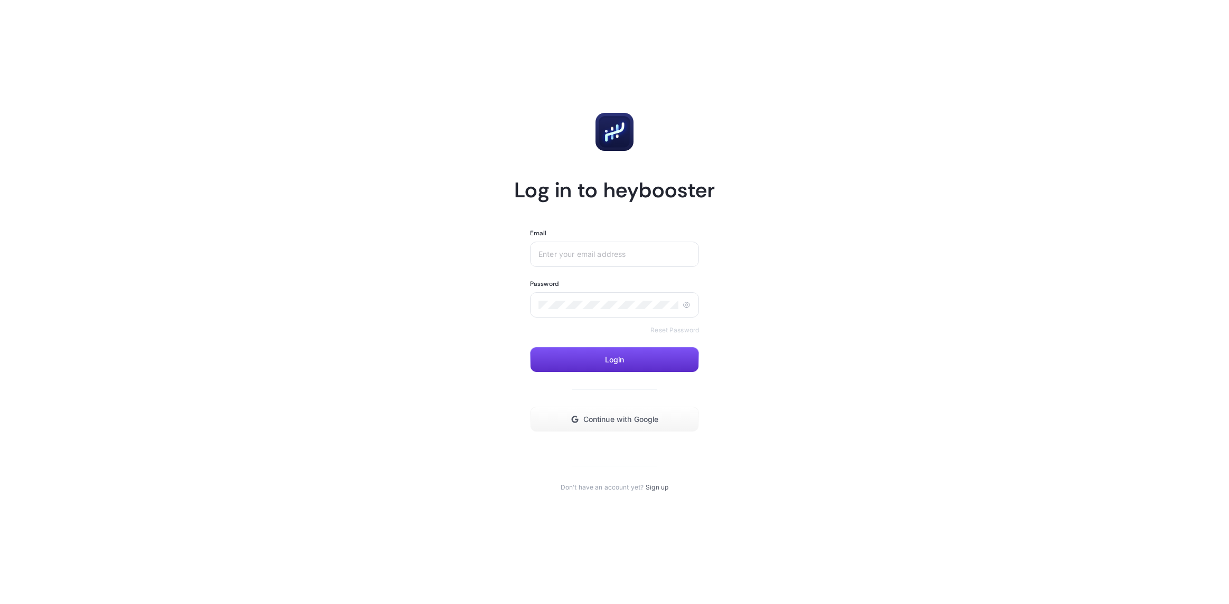  Describe the element at coordinates (614, 420) in the screenshot. I see `button: Continue with Google` at that location.